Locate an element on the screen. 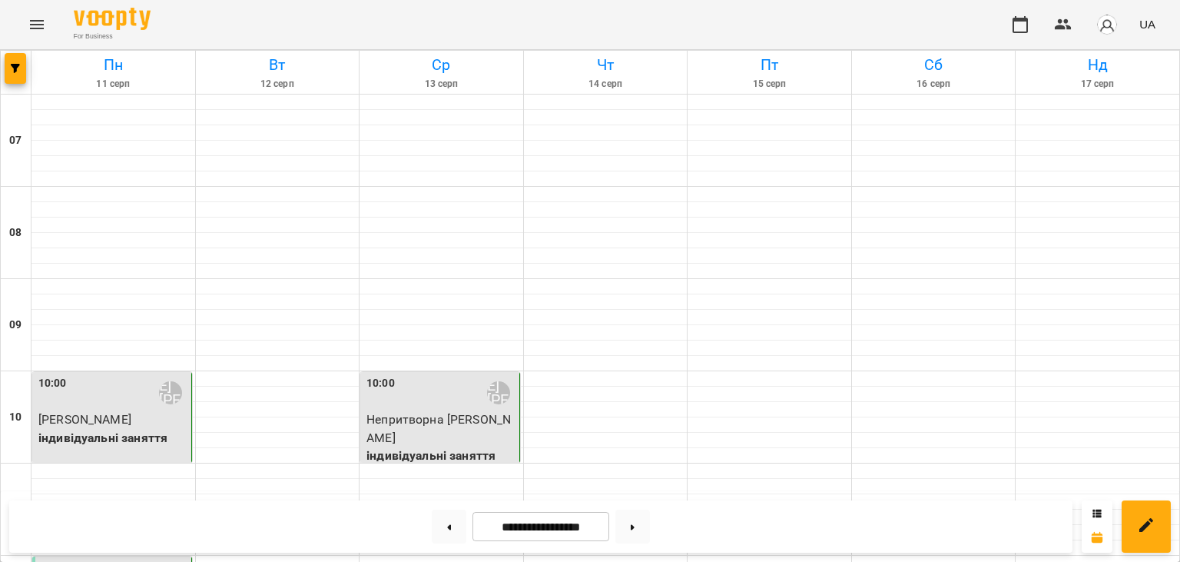  span: For Business is located at coordinates (112, 36).